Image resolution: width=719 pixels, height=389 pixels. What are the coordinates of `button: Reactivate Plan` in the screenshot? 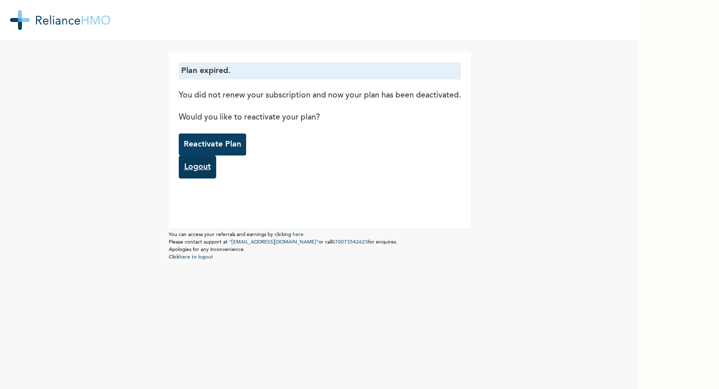 It's located at (212, 144).